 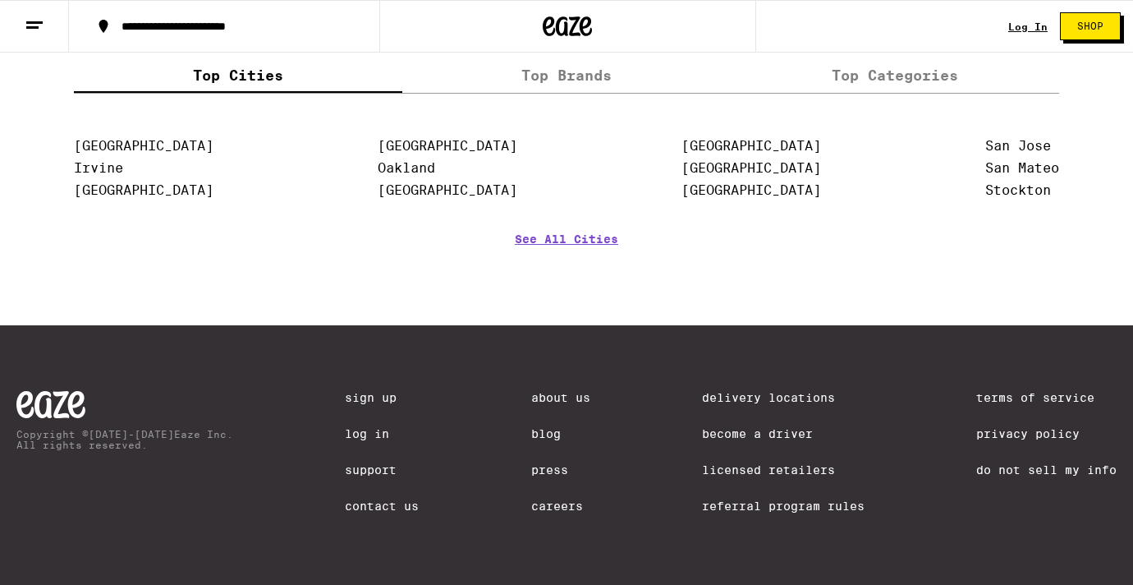 I want to click on a: Shop, so click(x=1090, y=26).